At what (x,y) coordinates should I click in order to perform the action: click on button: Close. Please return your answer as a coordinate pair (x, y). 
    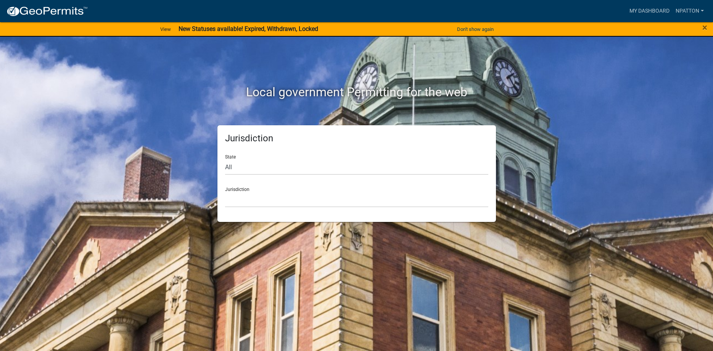
    Looking at the image, I should click on (705, 27).